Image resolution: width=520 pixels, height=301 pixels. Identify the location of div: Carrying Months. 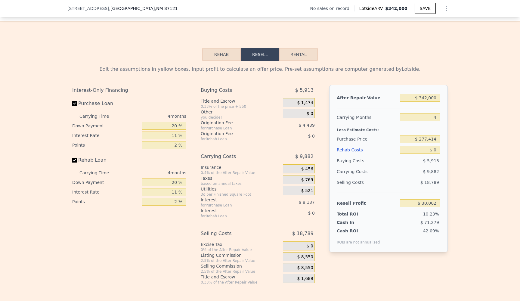
(367, 117).